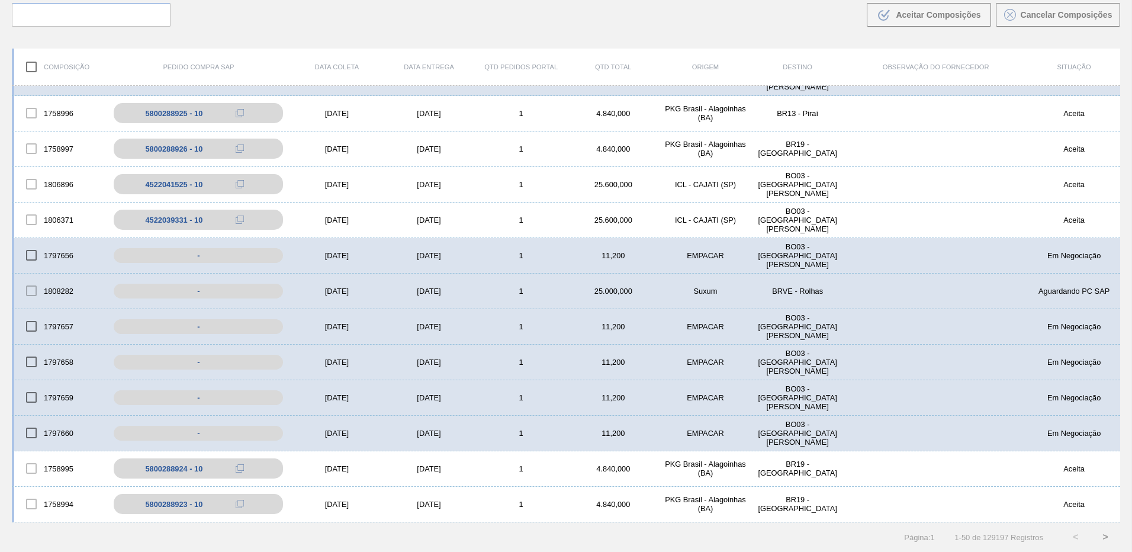 The image size is (1132, 552). I want to click on span: Aceitar Composições, so click(937, 15).